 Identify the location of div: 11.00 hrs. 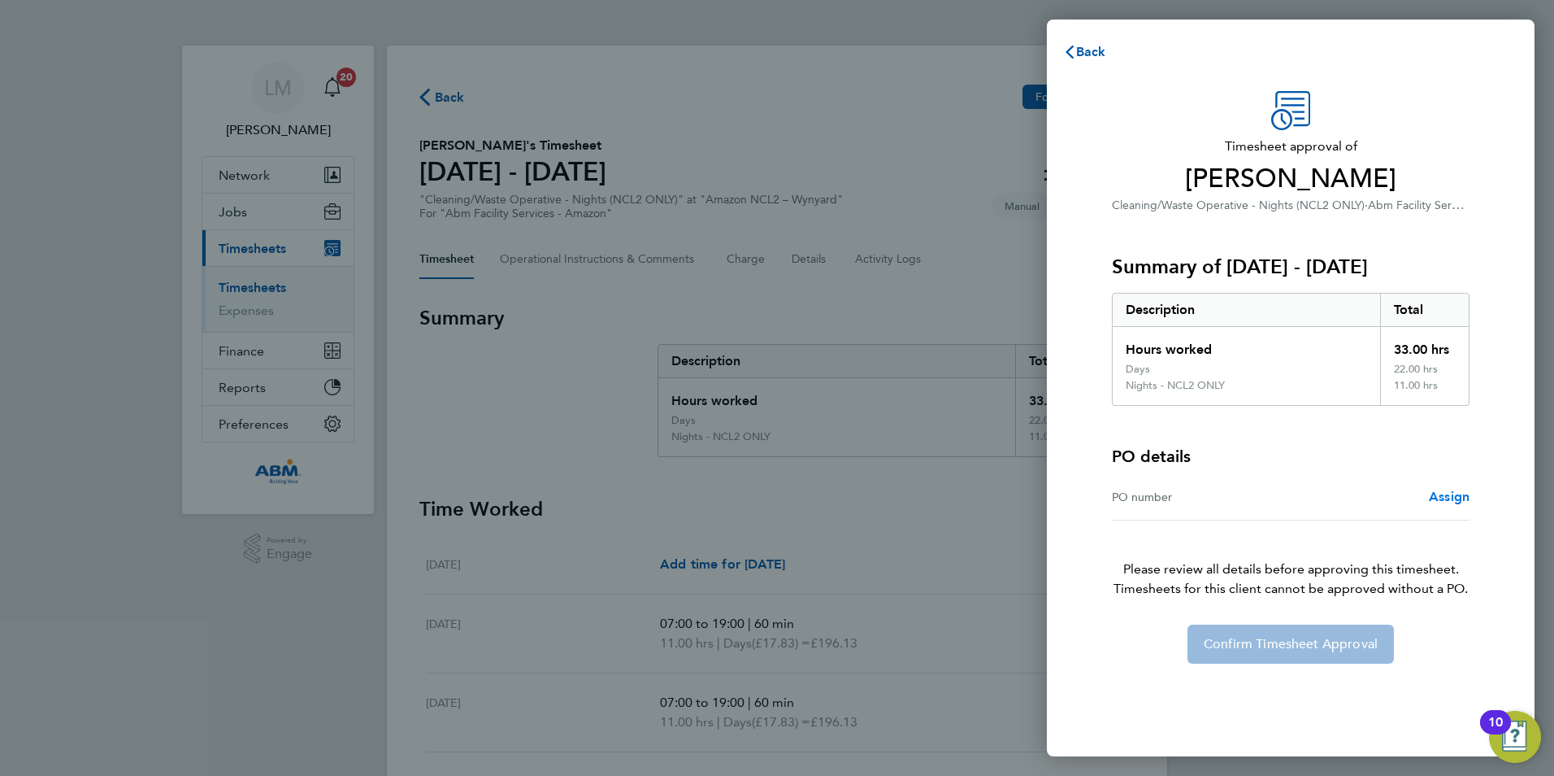
(1425, 392).